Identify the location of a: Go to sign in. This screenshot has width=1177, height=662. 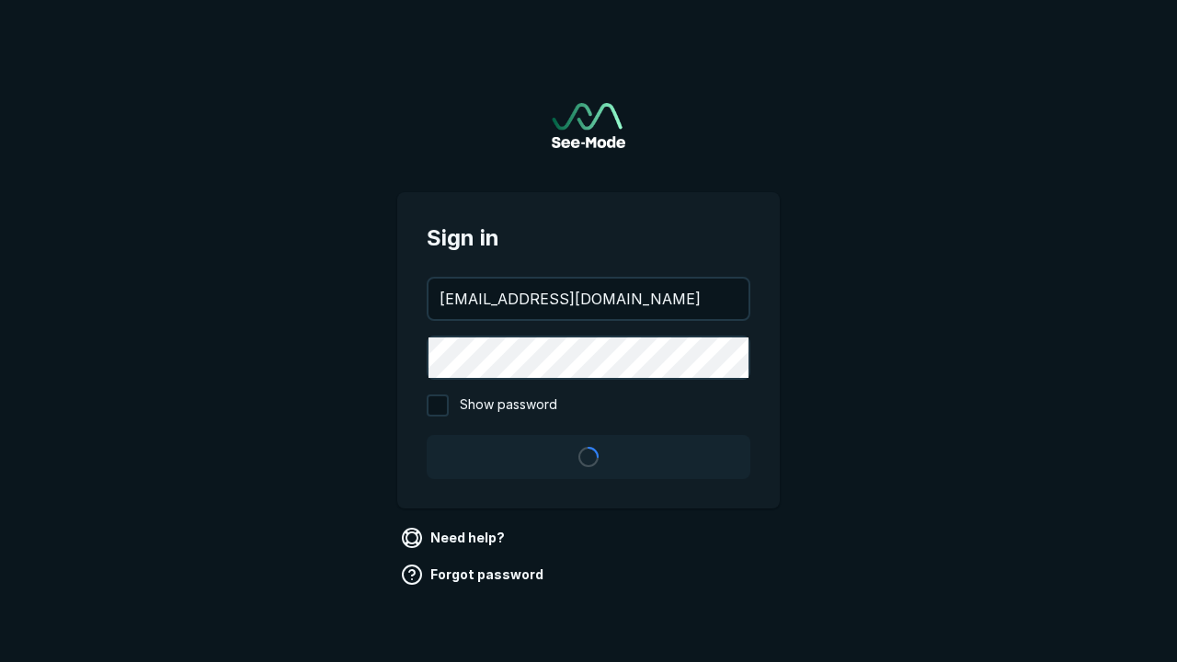
(589, 125).